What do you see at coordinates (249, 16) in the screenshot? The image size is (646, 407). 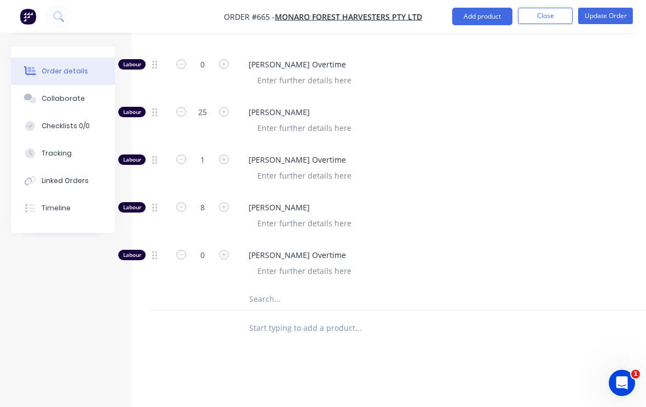 I see `span: Order #665 -` at bounding box center [249, 16].